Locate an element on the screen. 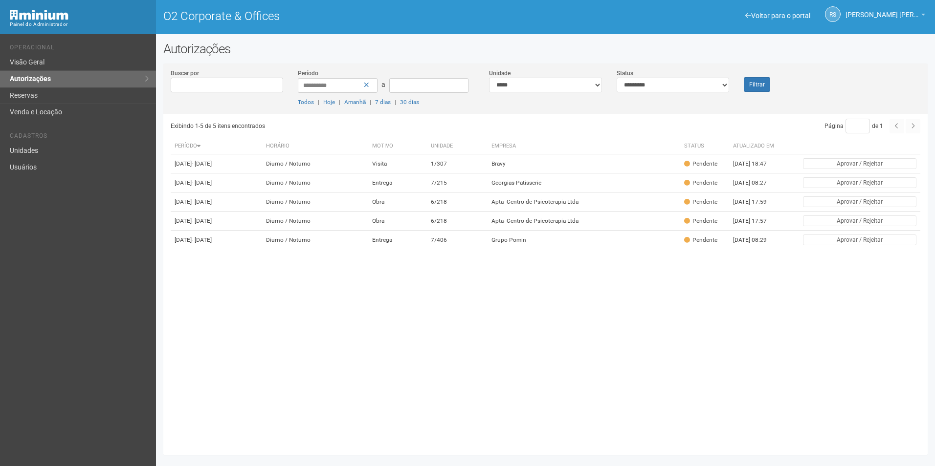  label: Unidade is located at coordinates (500, 73).